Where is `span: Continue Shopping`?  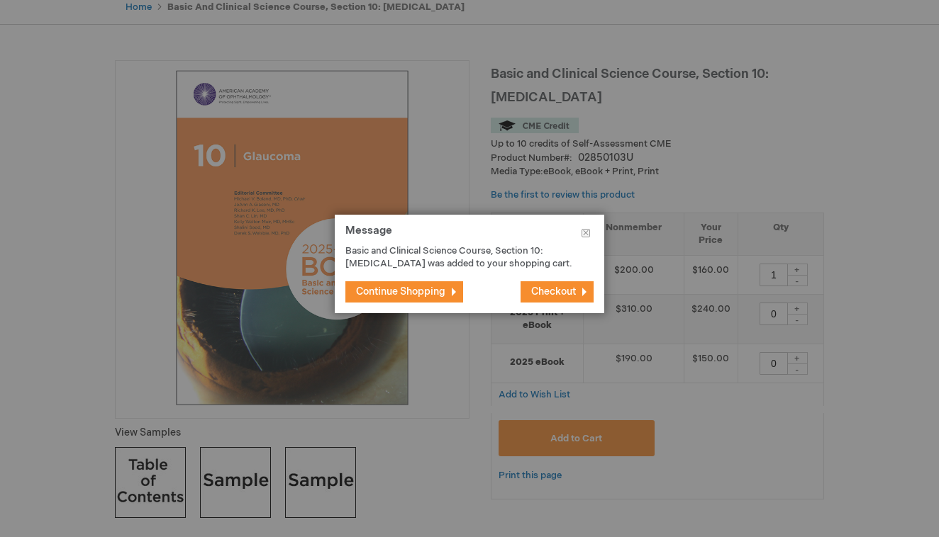 span: Continue Shopping is located at coordinates (401, 291).